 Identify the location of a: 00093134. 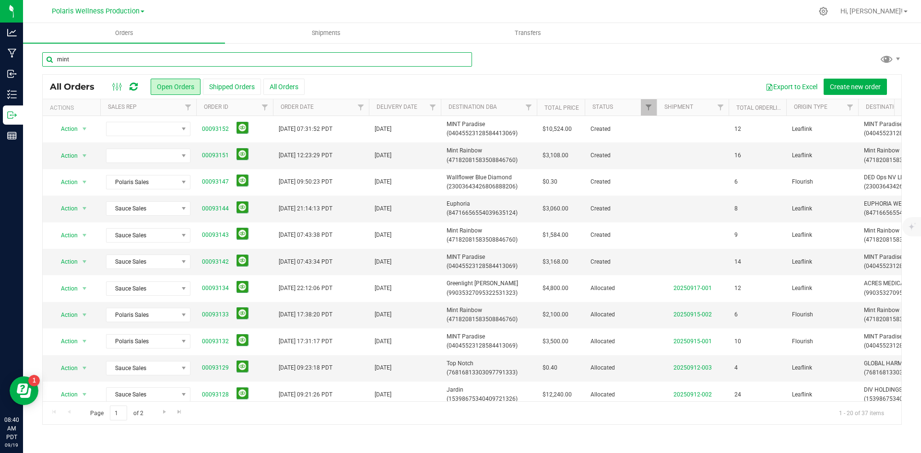
(215, 288).